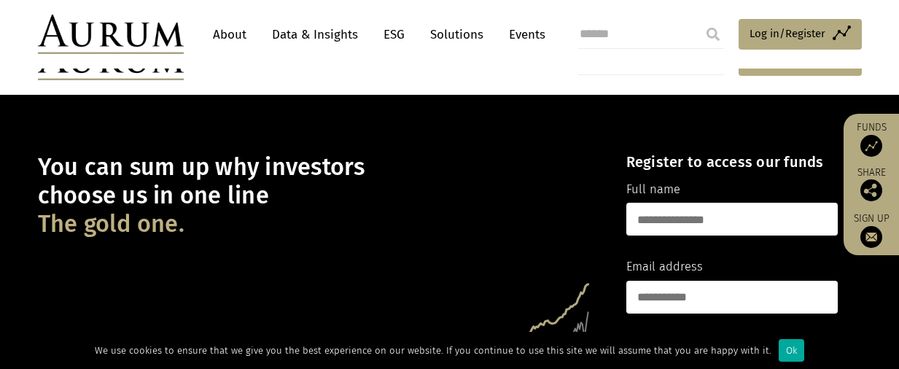  What do you see at coordinates (871, 230) in the screenshot?
I see `a: Sign up` at bounding box center [871, 230].